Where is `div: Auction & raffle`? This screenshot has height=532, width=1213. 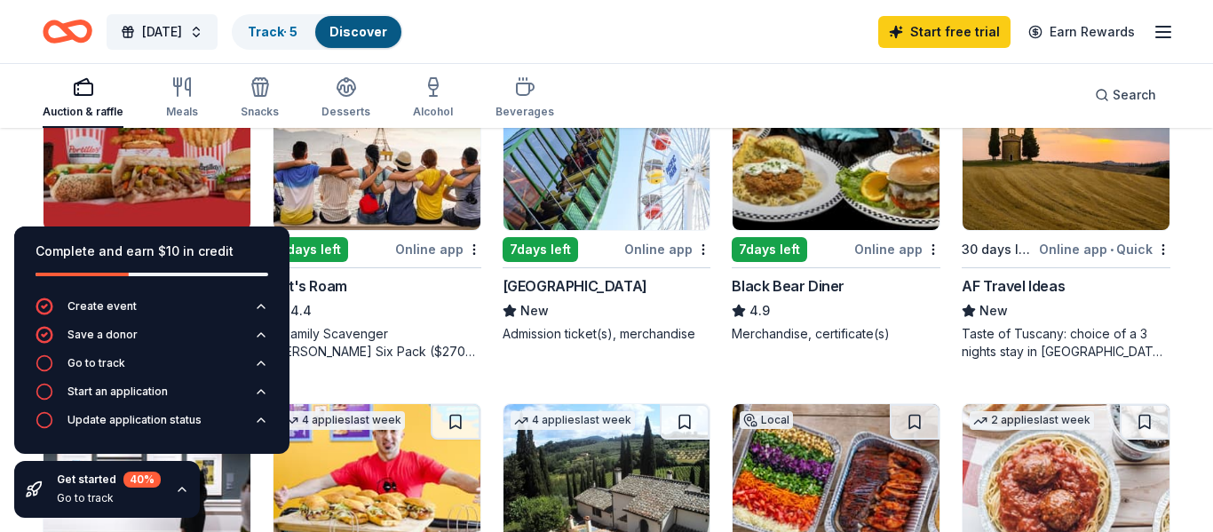 div: Auction & raffle is located at coordinates (83, 112).